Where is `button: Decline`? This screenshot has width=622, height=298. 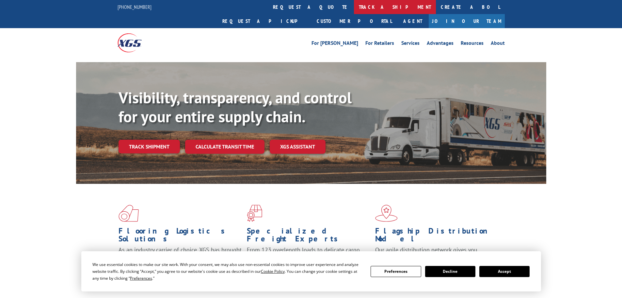
button: Decline is located at coordinates (450, 271).